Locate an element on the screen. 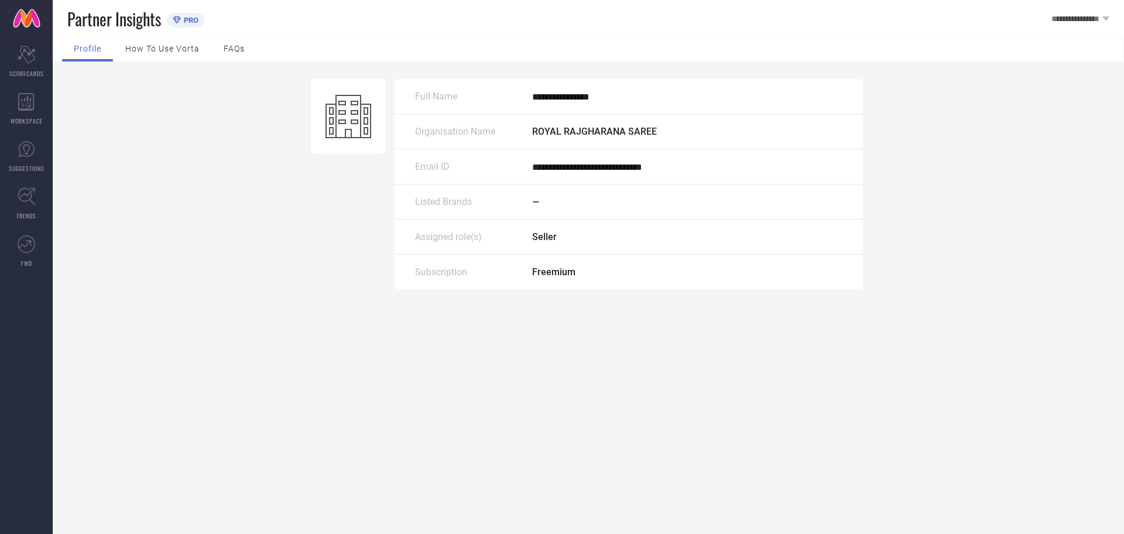 This screenshot has width=1124, height=534. span: SUGGESTIONS is located at coordinates (26, 168).